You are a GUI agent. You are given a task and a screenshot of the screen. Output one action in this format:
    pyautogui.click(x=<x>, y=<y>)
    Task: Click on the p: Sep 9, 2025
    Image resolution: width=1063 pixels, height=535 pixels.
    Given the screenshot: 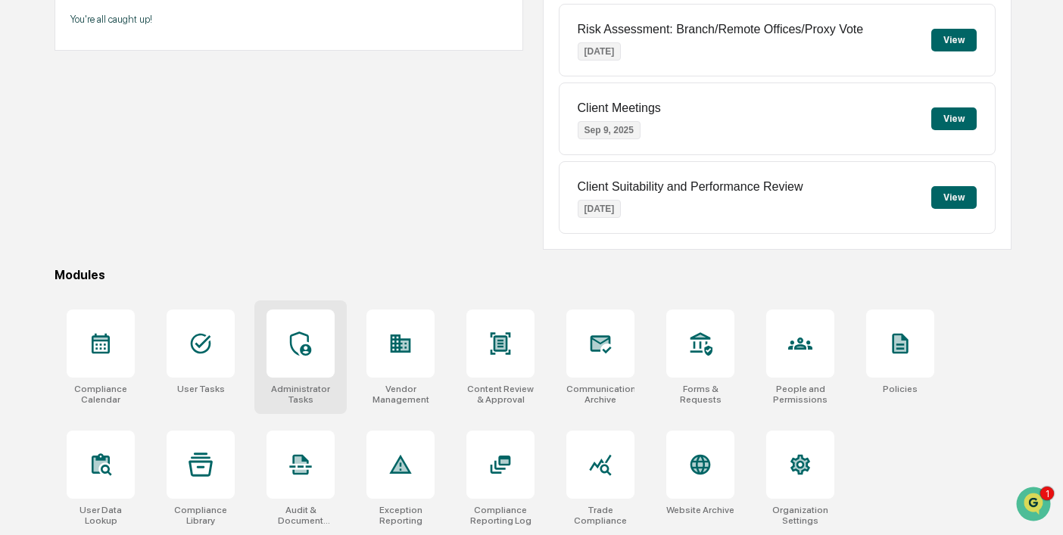 What is the action you would take?
    pyautogui.click(x=609, y=130)
    